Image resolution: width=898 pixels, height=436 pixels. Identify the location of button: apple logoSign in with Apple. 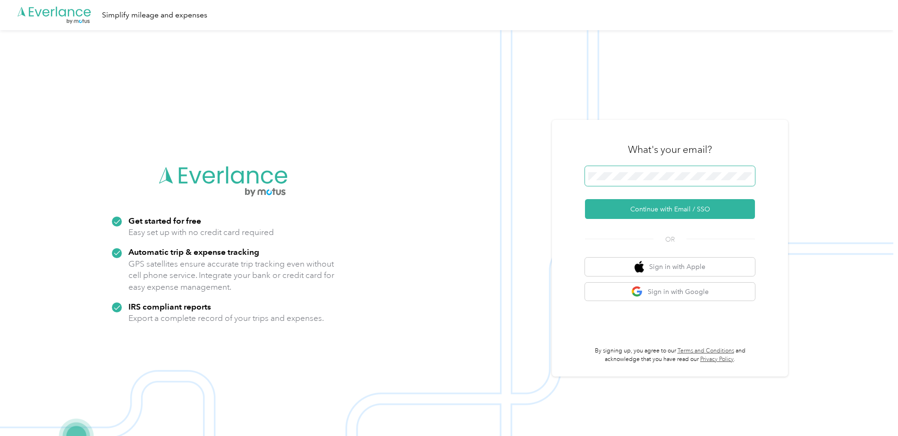
(670, 267).